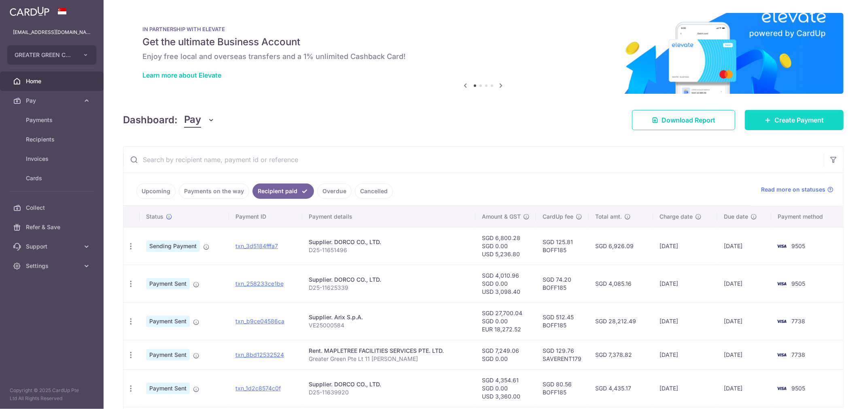 This screenshot has width=863, height=409. I want to click on h6: Enjoy free local and overseas transfers and a 1% unlimited Cashback Card!, so click(483, 57).